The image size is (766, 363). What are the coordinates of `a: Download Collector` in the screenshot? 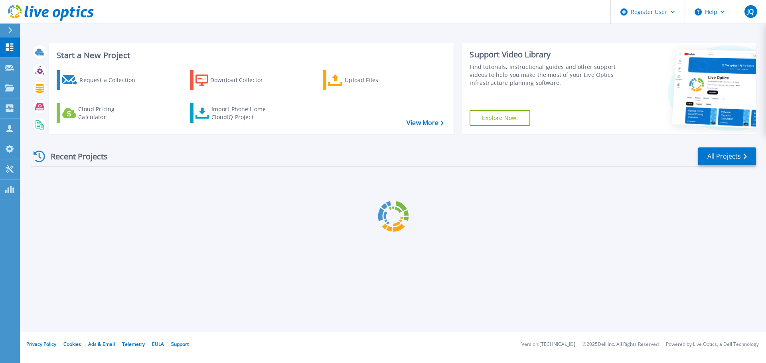 It's located at (234, 80).